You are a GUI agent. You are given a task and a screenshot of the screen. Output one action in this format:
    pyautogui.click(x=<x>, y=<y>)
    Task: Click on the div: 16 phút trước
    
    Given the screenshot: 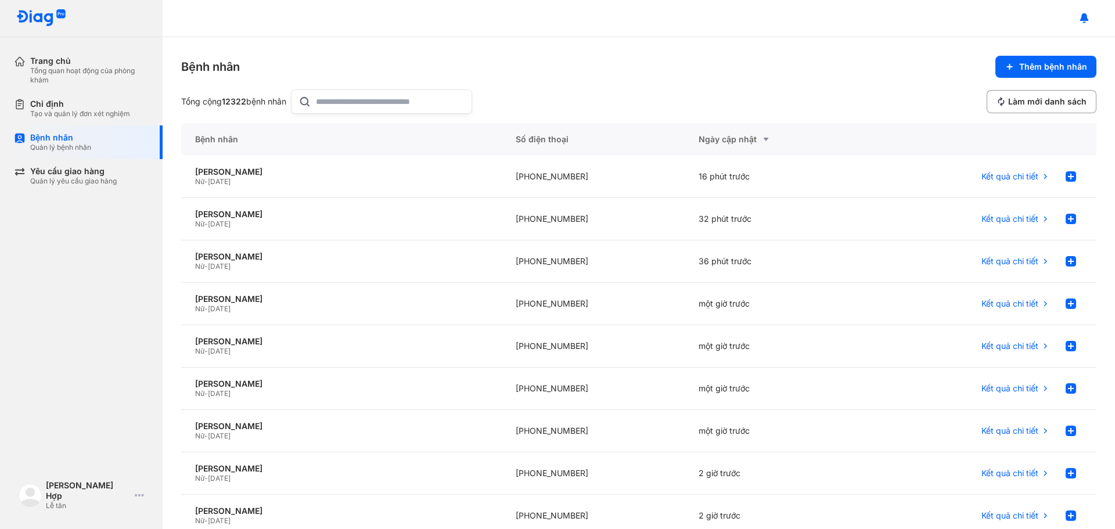 What is the action you would take?
    pyautogui.click(x=776, y=177)
    